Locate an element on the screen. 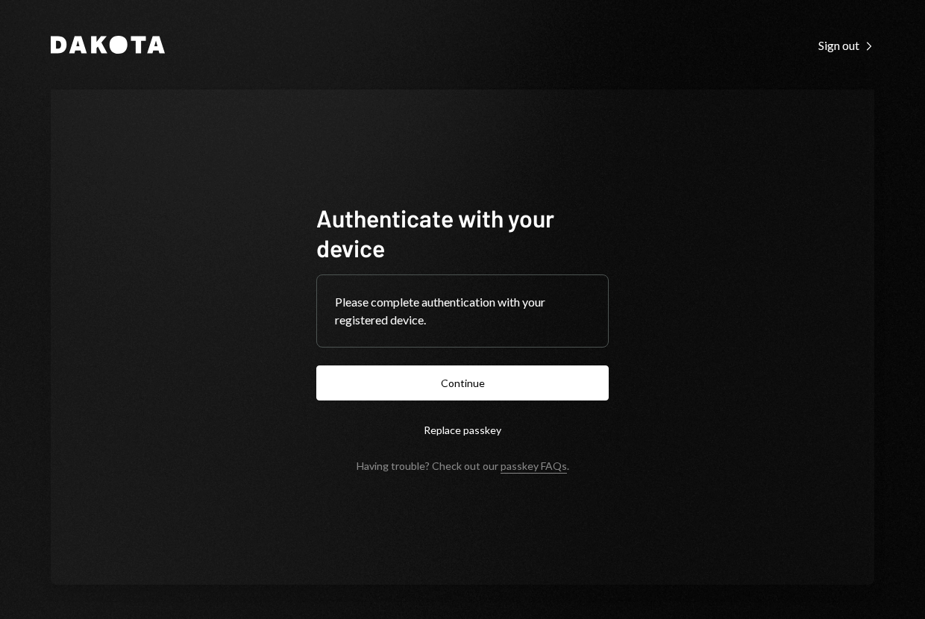 The height and width of the screenshot is (619, 925). div: Sign out is located at coordinates (846, 46).